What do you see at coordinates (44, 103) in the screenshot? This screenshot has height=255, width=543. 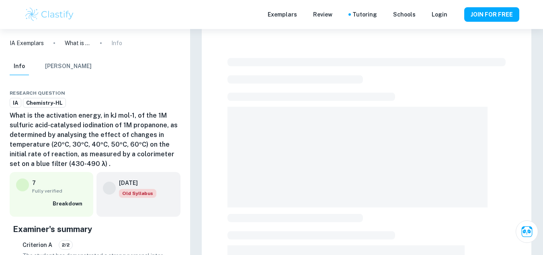 I see `a: Chemistry-HL` at bounding box center [44, 103].